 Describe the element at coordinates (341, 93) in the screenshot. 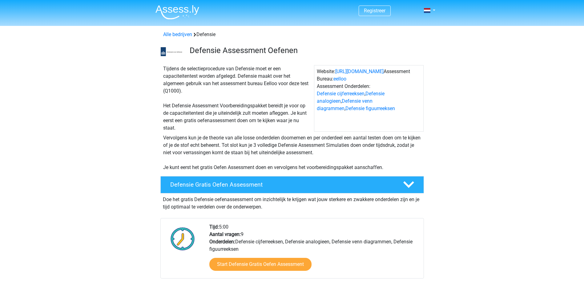

I see `a: Defensie cijferreeksen` at that location.